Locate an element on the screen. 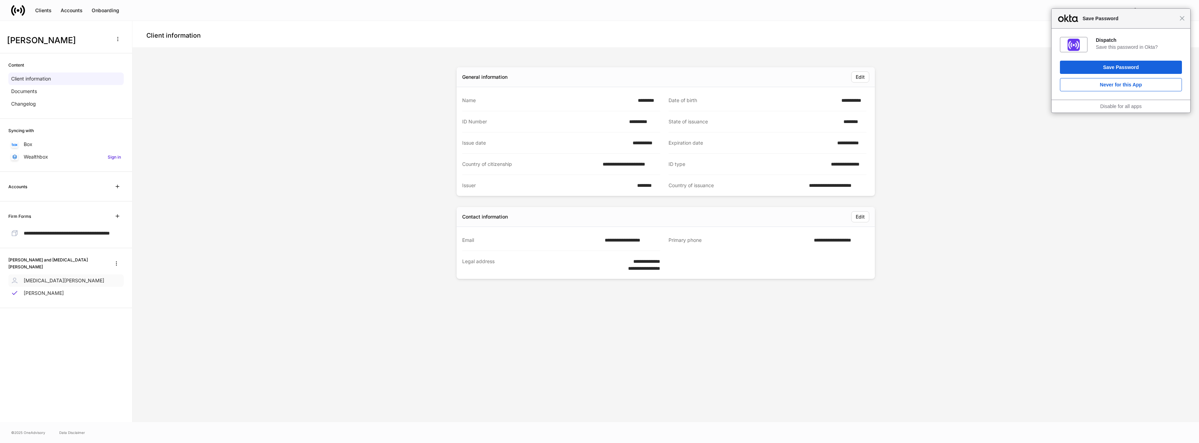 This screenshot has height=443, width=1199. div: Contact information is located at coordinates (485, 217).